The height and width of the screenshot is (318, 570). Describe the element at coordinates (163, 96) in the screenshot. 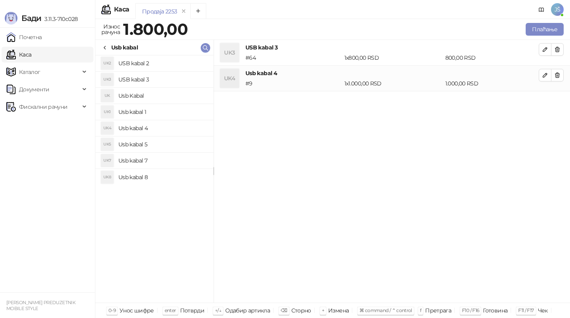

I see `h4: Usb Kabal` at that location.